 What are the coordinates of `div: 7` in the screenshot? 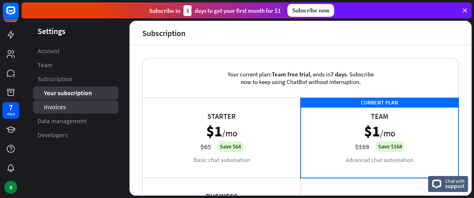 It's located at (11, 108).